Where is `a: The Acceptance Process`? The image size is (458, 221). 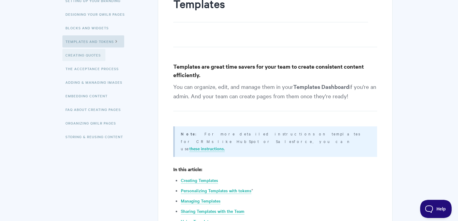
a: The Acceptance Process is located at coordinates (94, 69).